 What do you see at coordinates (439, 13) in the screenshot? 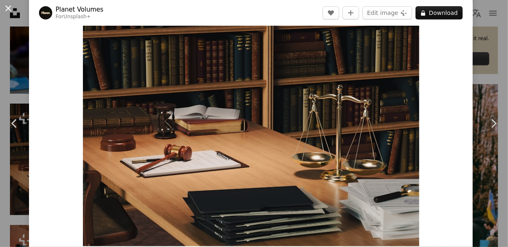
I see `button: Download` at bounding box center [439, 13].